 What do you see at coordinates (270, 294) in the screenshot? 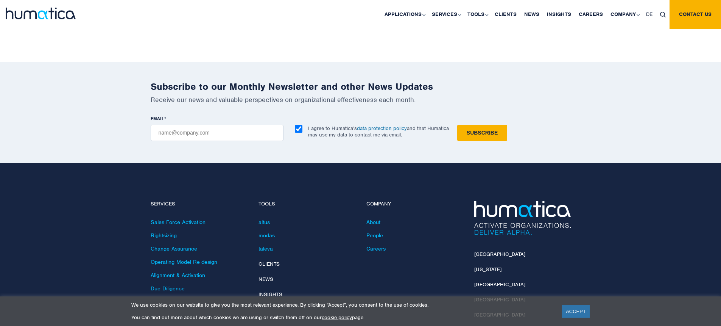
I see `a: Insights` at bounding box center [270, 294].